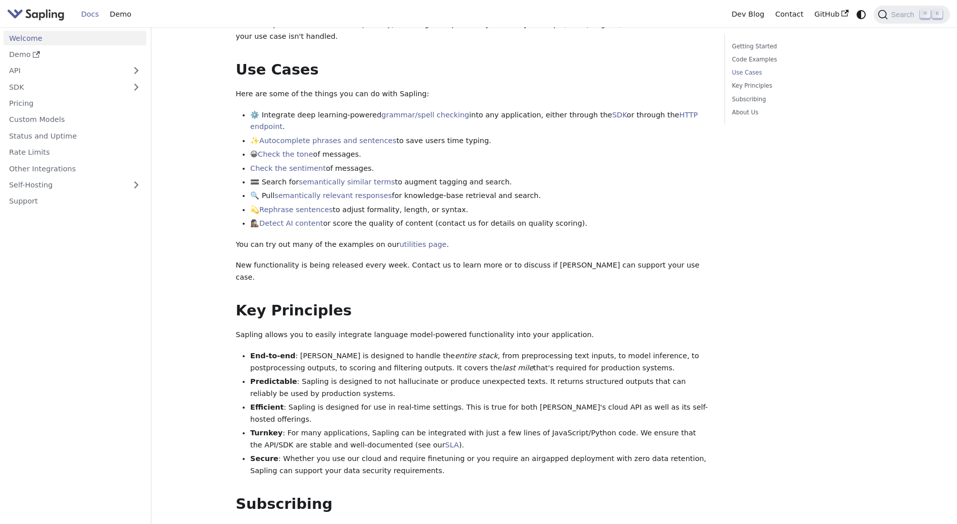  What do you see at coordinates (266, 433) in the screenshot?
I see `strong: Turnkey` at bounding box center [266, 433].